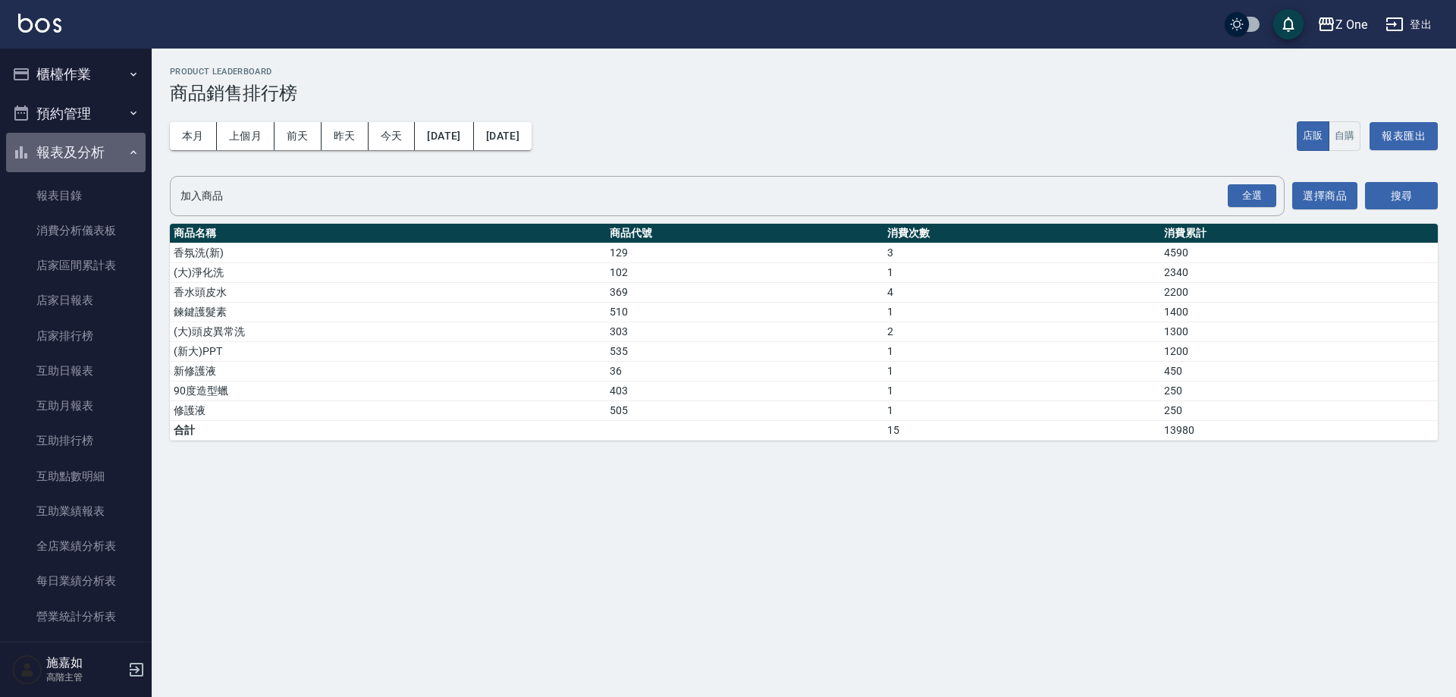 The image size is (1456, 697). I want to click on input: 商品名稱, so click(716, 196).